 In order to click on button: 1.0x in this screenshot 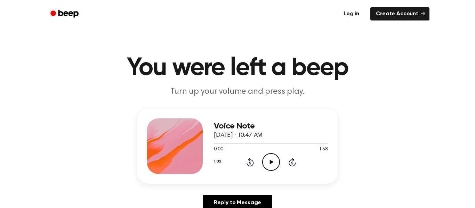, I will do `click(217, 162)`.